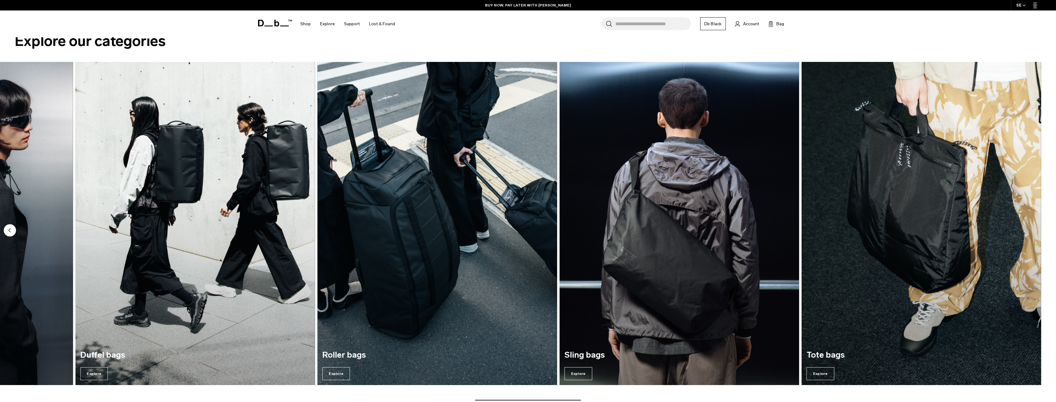 This screenshot has width=1056, height=402. I want to click on h3: Duffel bags, so click(195, 356).